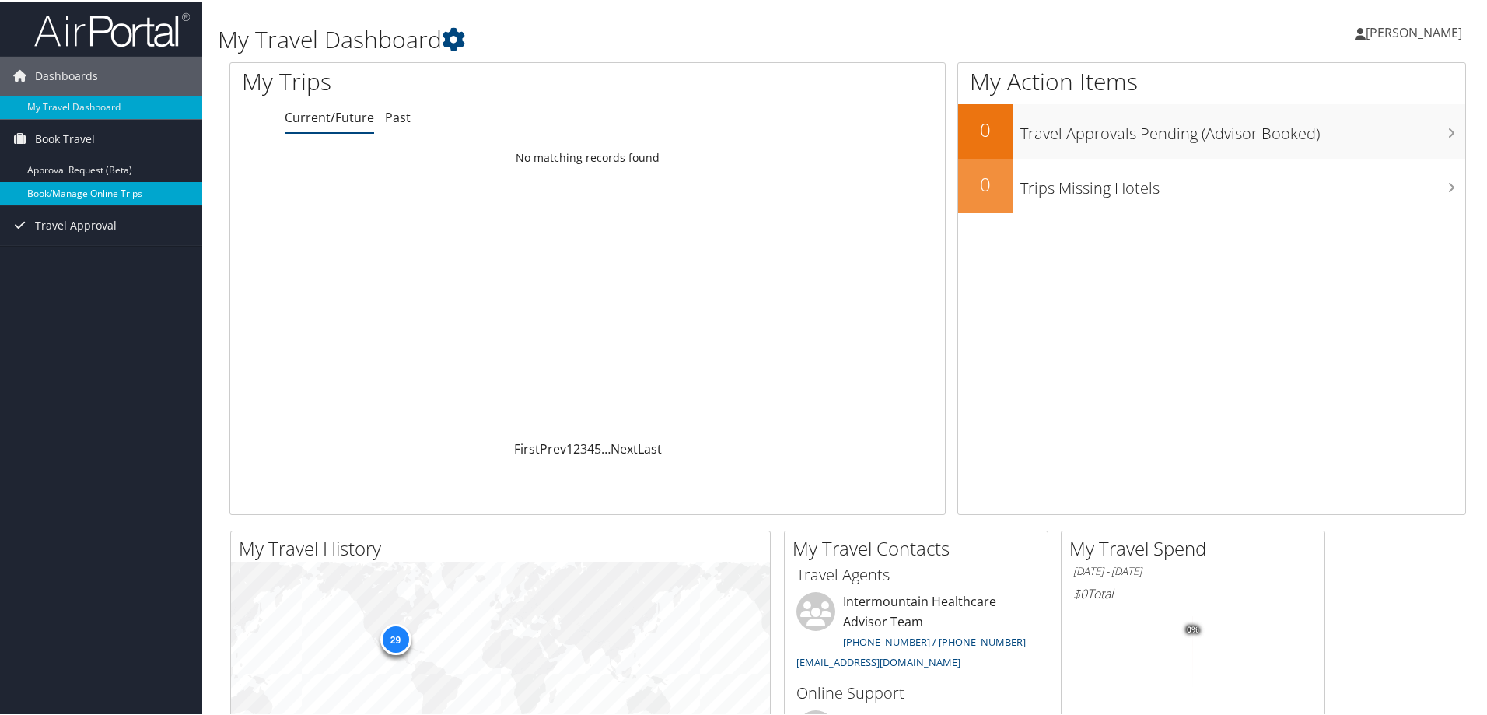 The image size is (1487, 715). Describe the element at coordinates (597, 447) in the screenshot. I see `a: 5` at that location.